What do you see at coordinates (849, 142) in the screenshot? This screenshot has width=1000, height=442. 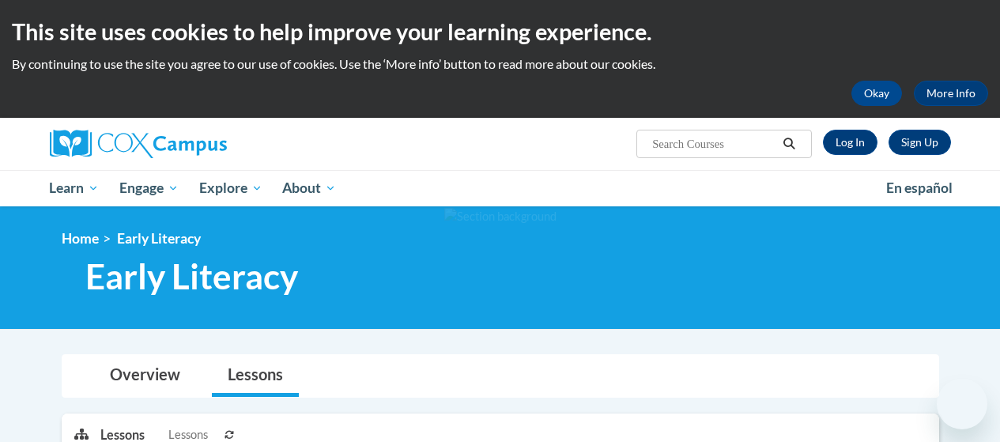 I see `a: Log In` at bounding box center [849, 142].